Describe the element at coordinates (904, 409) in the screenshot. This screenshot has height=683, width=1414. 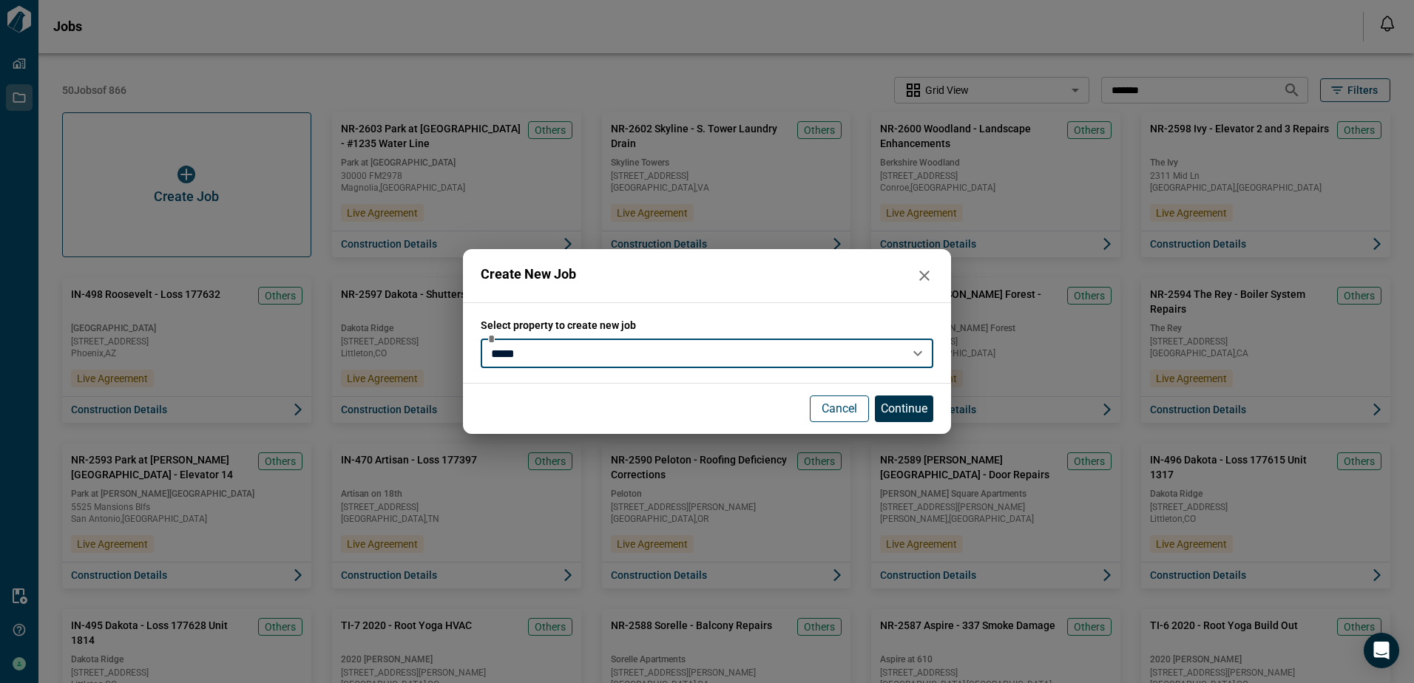
I see `p: Continue` at that location.